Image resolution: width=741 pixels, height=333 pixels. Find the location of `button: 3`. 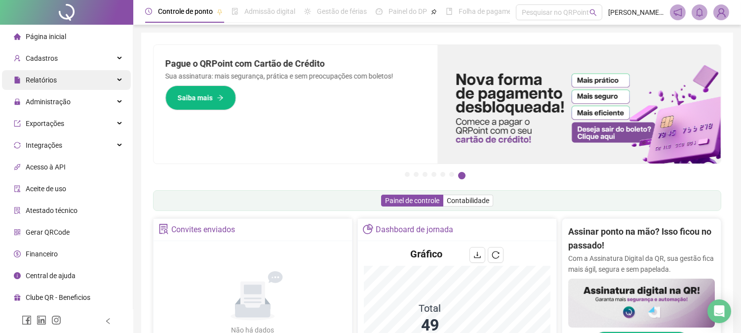

button: 3 is located at coordinates (425, 174).